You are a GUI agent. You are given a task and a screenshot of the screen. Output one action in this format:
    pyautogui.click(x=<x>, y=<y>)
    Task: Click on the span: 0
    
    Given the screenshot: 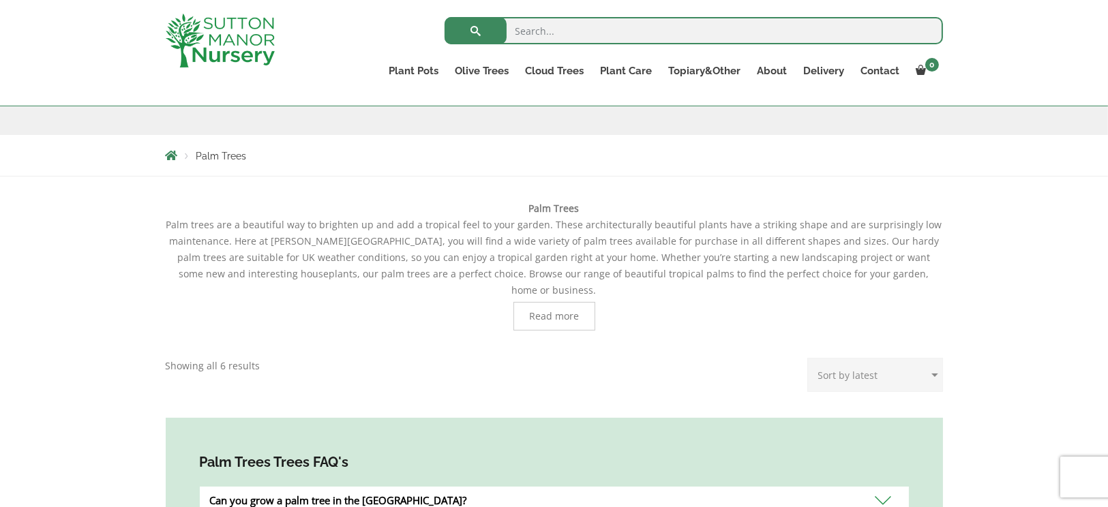 What is the action you would take?
    pyautogui.click(x=932, y=65)
    